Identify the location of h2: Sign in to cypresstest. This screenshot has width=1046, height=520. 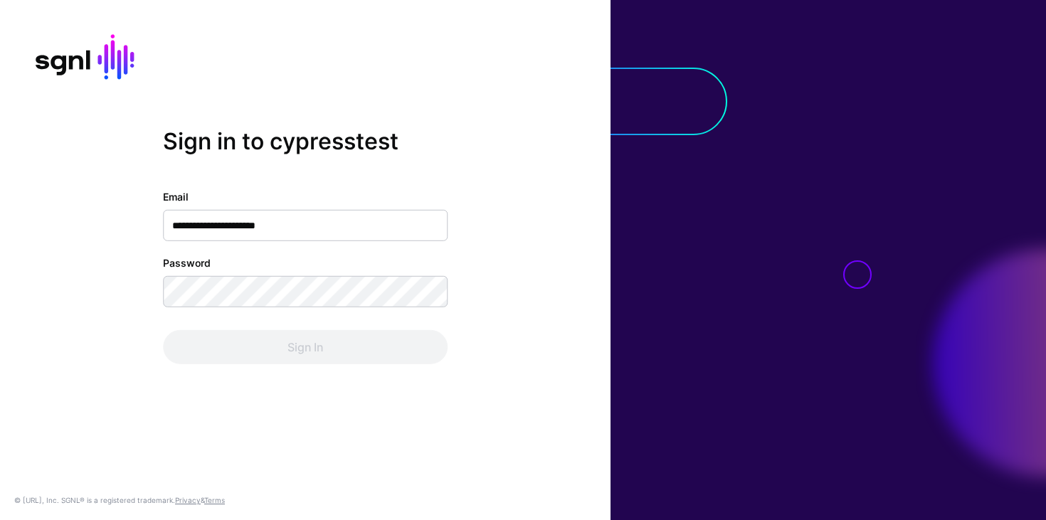
(305, 141).